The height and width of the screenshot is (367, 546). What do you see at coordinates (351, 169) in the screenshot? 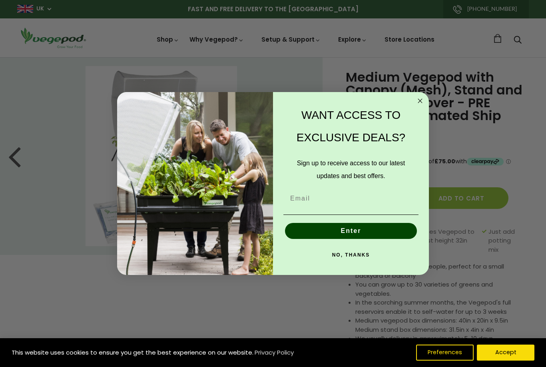
I see `span: Sign up to receive access to our latest updates and best offers.` at bounding box center [351, 169].